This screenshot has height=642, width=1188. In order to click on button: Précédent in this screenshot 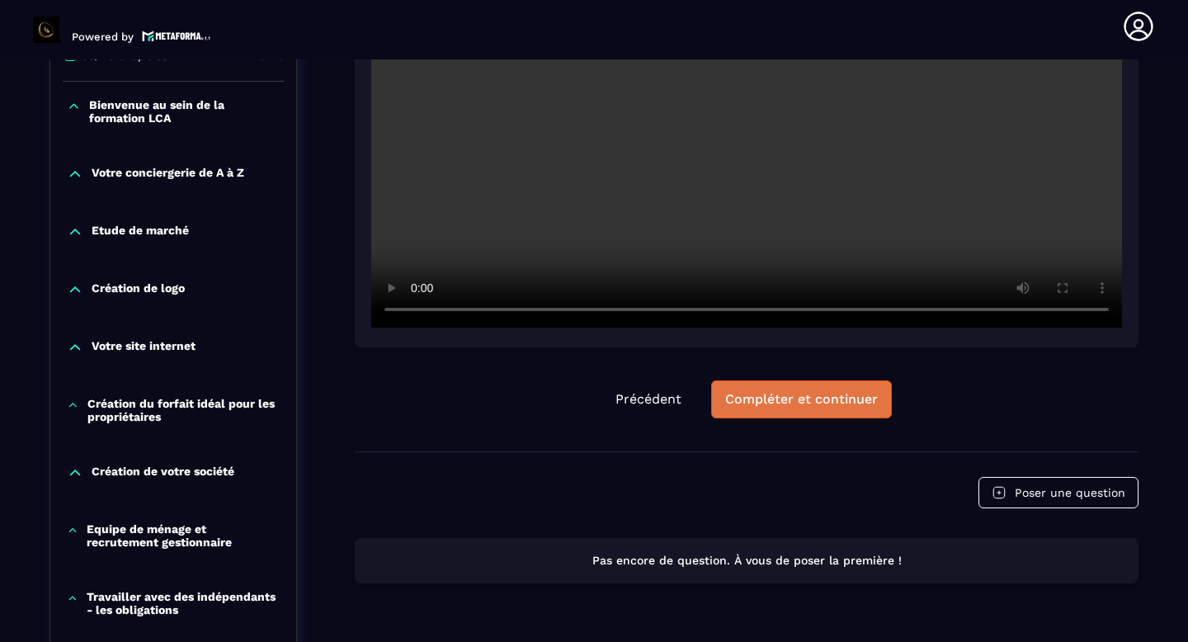, I will do `click(649, 399)`.